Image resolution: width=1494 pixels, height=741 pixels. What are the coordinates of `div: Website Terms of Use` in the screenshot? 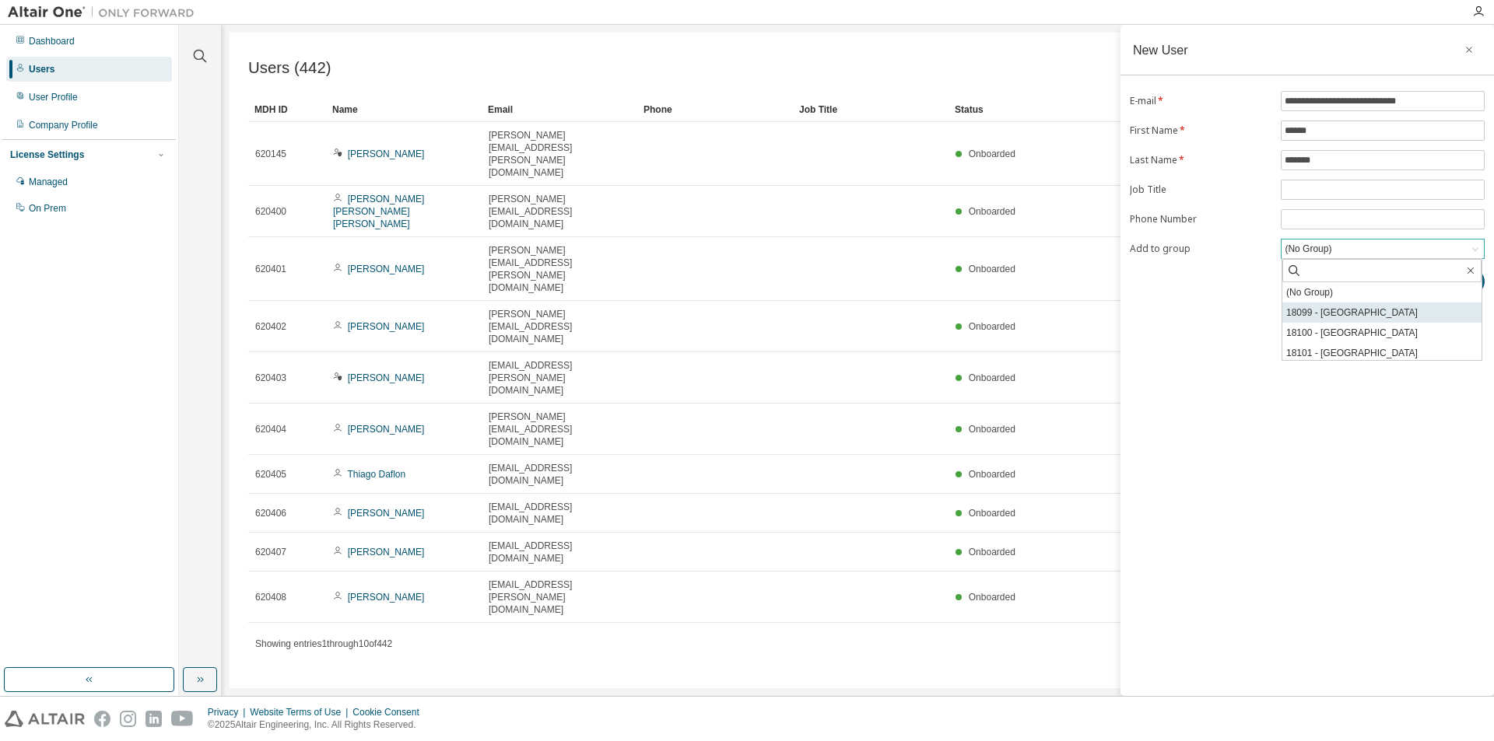 It's located at (301, 713).